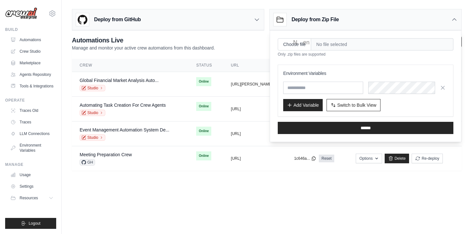  What do you see at coordinates (365, 54) in the screenshot?
I see `p: Only .zip files are supported` at bounding box center [365, 54].